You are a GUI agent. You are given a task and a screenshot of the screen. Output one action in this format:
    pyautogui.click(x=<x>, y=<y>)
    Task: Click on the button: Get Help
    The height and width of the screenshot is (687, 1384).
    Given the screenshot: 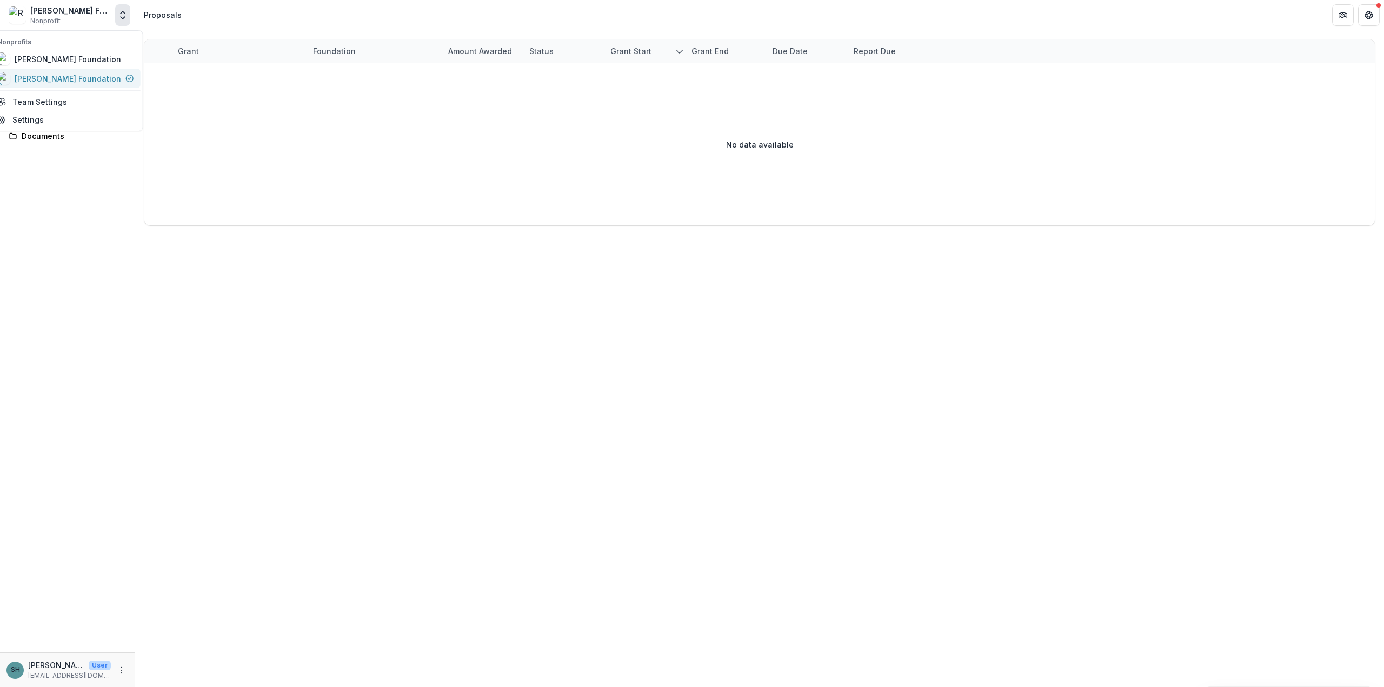 What is the action you would take?
    pyautogui.click(x=1369, y=15)
    